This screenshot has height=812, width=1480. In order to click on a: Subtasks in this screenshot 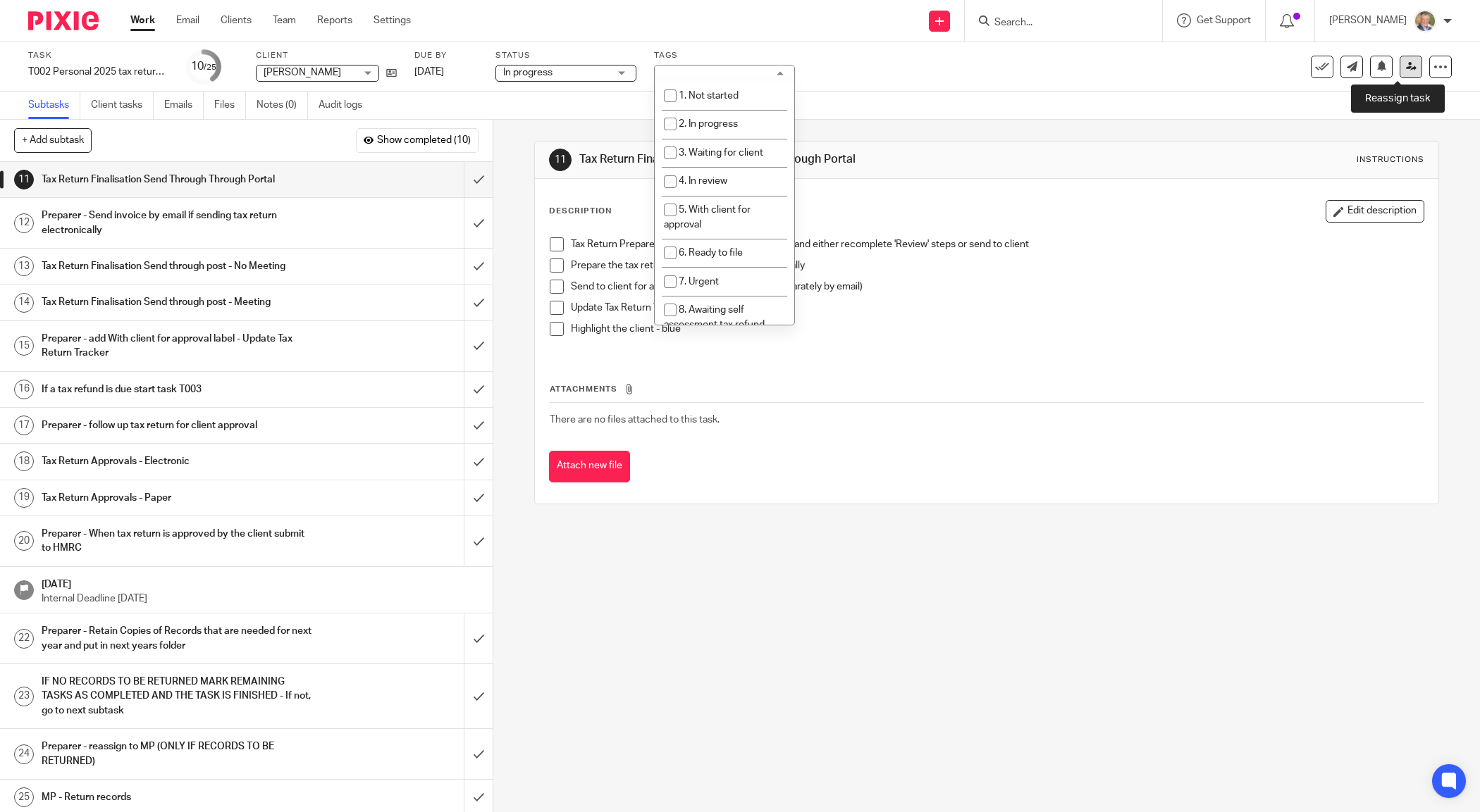, I will do `click(54, 105)`.